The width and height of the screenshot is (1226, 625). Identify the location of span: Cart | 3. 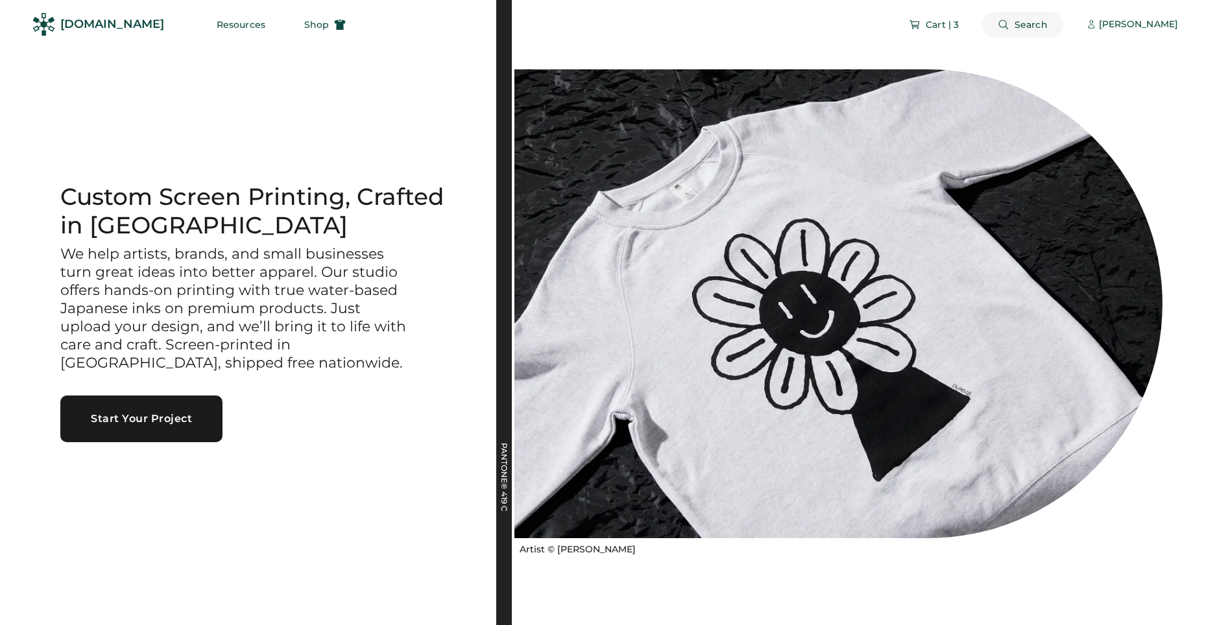
(942, 25).